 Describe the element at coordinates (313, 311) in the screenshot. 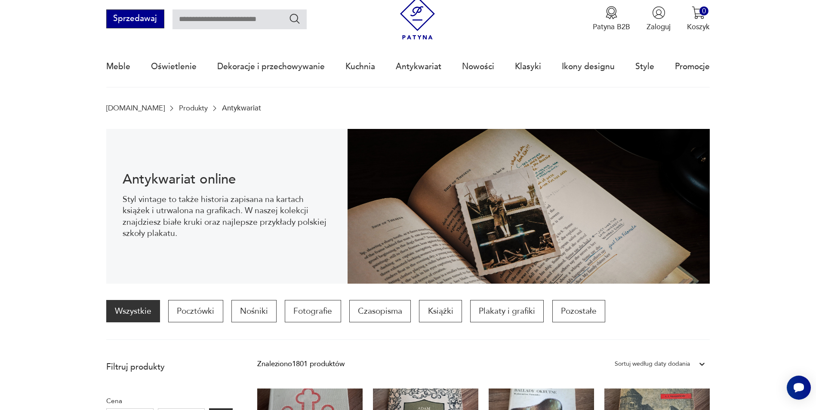

I see `a: Fotografie` at that location.